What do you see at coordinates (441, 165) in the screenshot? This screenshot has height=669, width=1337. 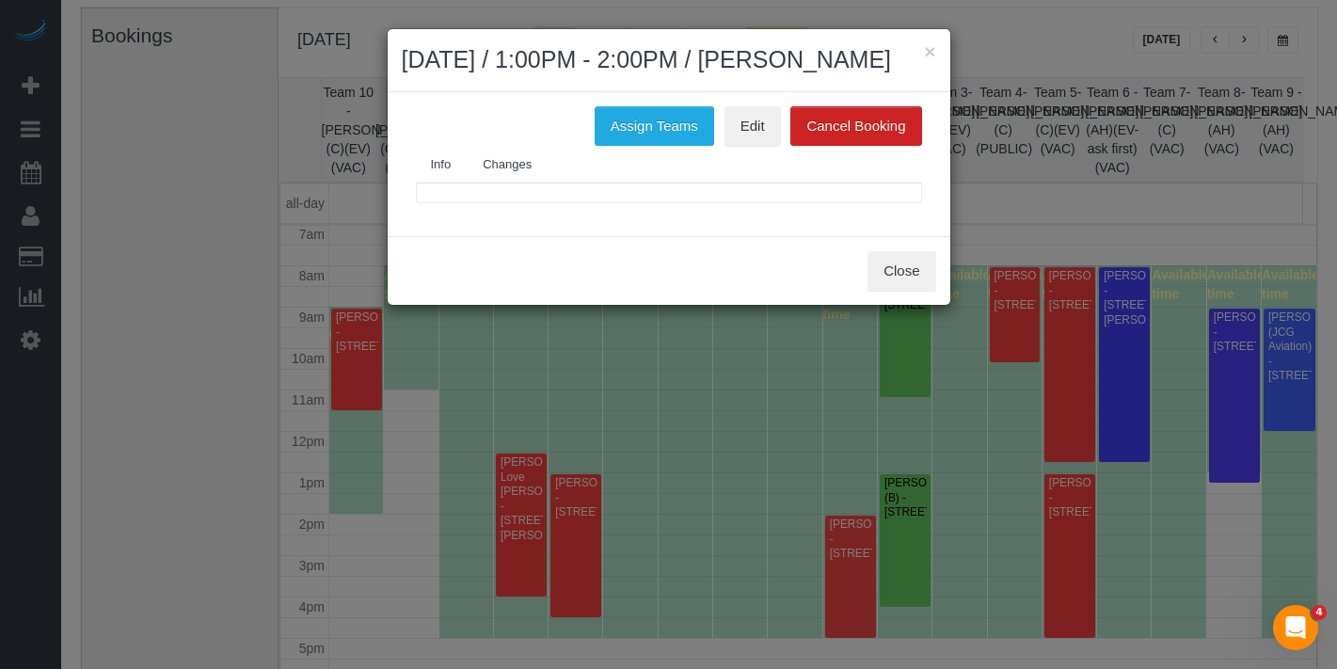 I see `a: Info` at bounding box center [441, 165].